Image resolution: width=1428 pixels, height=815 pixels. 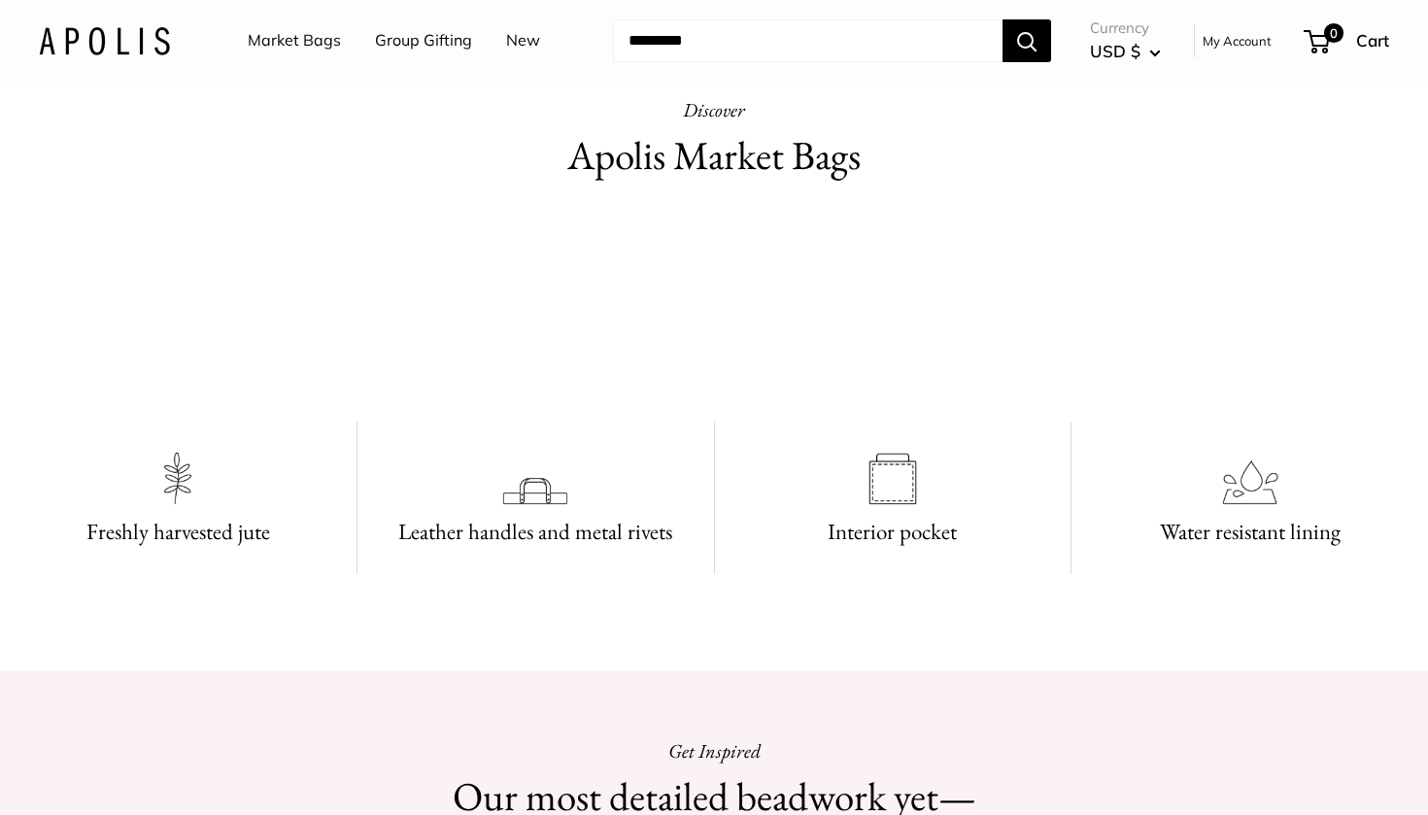 I want to click on h3: Leather handles and metal rivets, so click(x=535, y=531).